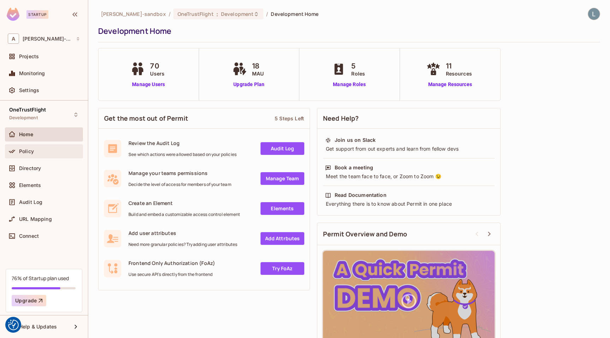  Describe the element at coordinates (409, 177) in the screenshot. I see `div: Meet the team face to face, or Zoom to Zoom 😉` at that location.